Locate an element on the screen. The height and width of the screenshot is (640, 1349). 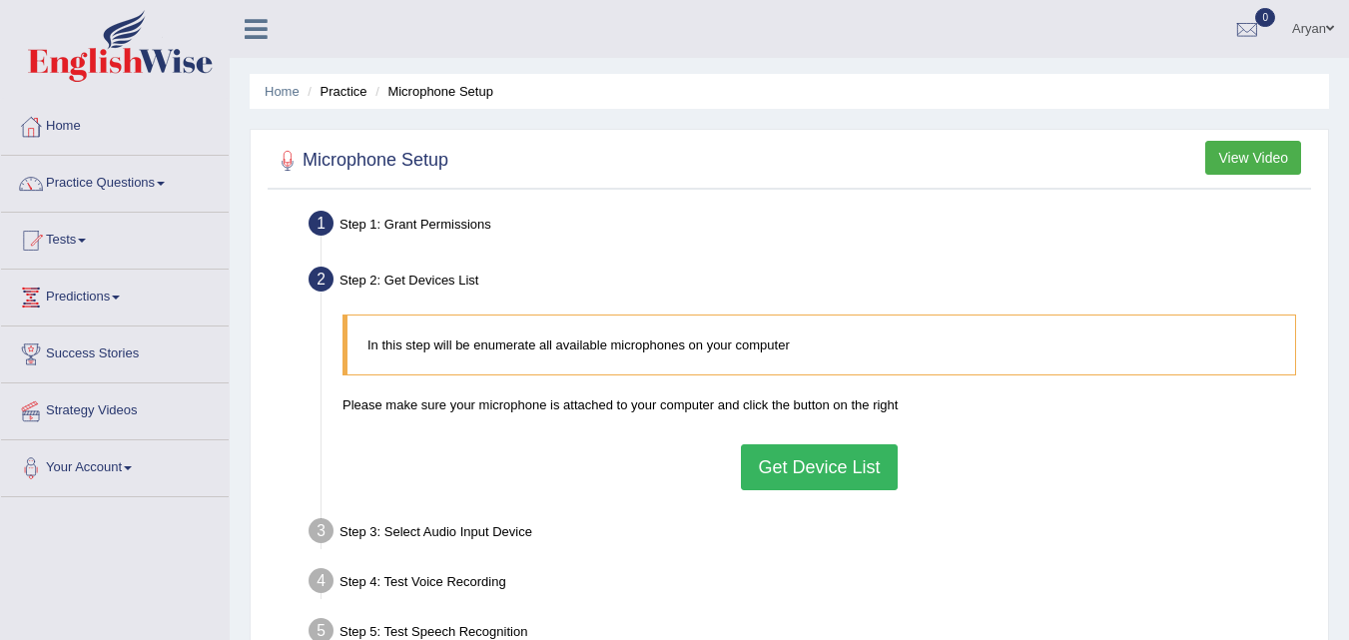
span: 0 is located at coordinates (1266, 17).